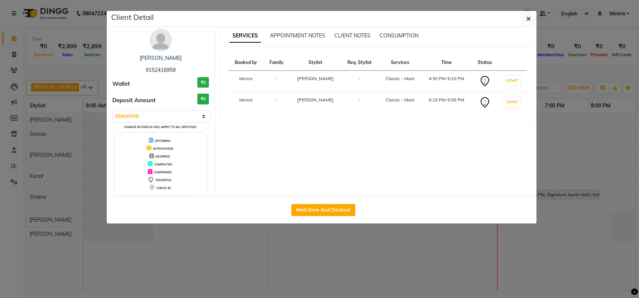  What do you see at coordinates (163, 180) in the screenshot?
I see `span: TENTATIVE` at bounding box center [163, 180].